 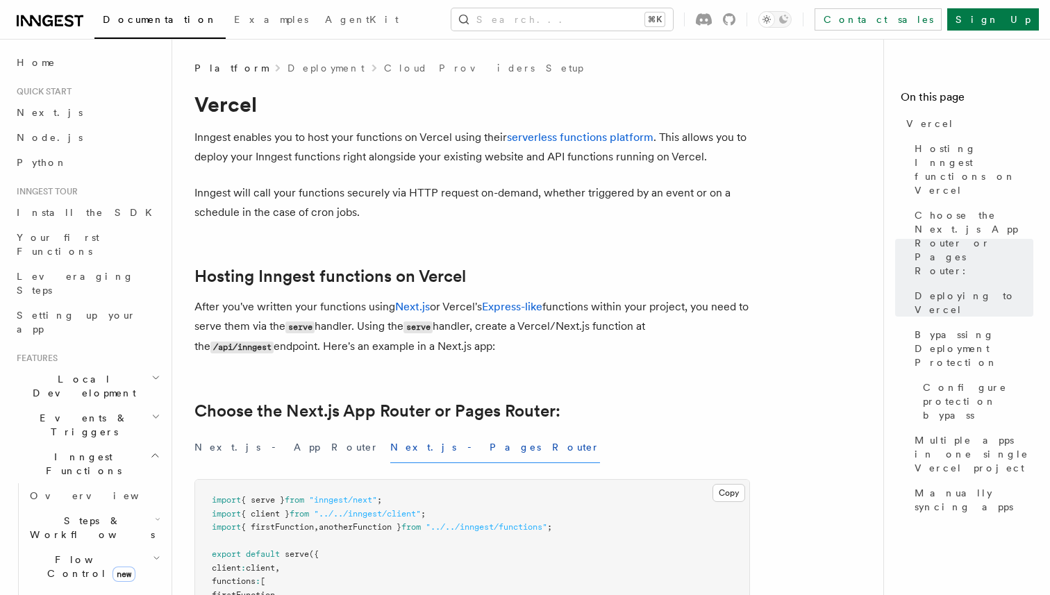 I want to click on span: Choose the Next.js App Router or Pages Router:, so click(x=974, y=243).